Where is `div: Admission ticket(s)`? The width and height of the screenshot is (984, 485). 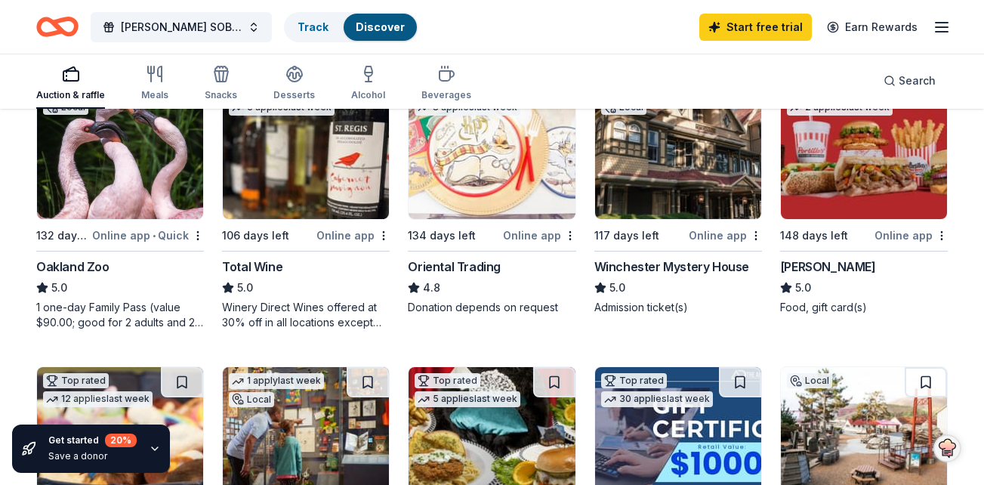
div: Admission ticket(s) is located at coordinates (678, 307).